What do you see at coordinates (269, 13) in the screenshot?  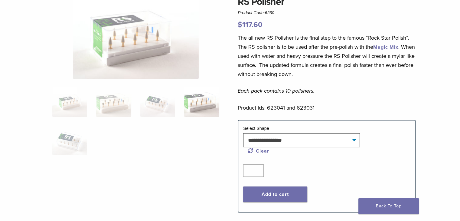 I see `span: 6230` at bounding box center [269, 13].